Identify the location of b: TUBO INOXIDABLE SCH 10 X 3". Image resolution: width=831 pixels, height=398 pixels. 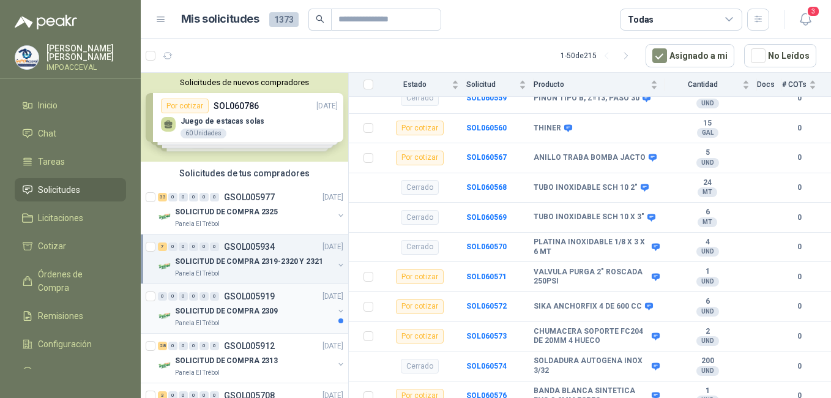
(588, 217).